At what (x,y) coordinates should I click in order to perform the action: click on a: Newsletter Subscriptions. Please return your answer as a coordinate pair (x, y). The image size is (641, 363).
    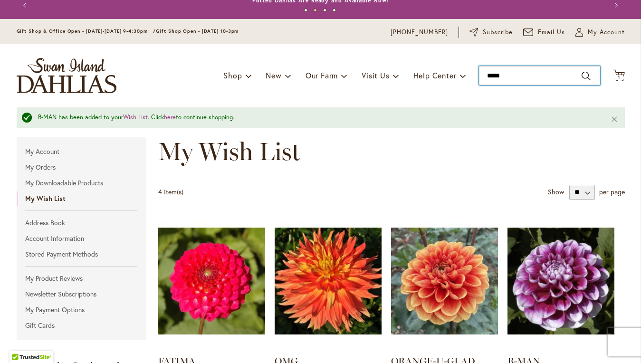
    Looking at the image, I should click on (81, 294).